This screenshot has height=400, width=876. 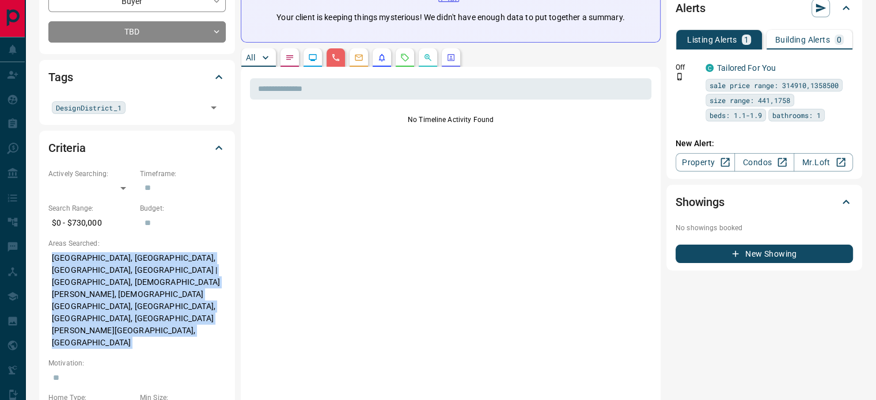 What do you see at coordinates (67, 148) in the screenshot?
I see `h2: Criteria` at bounding box center [67, 148].